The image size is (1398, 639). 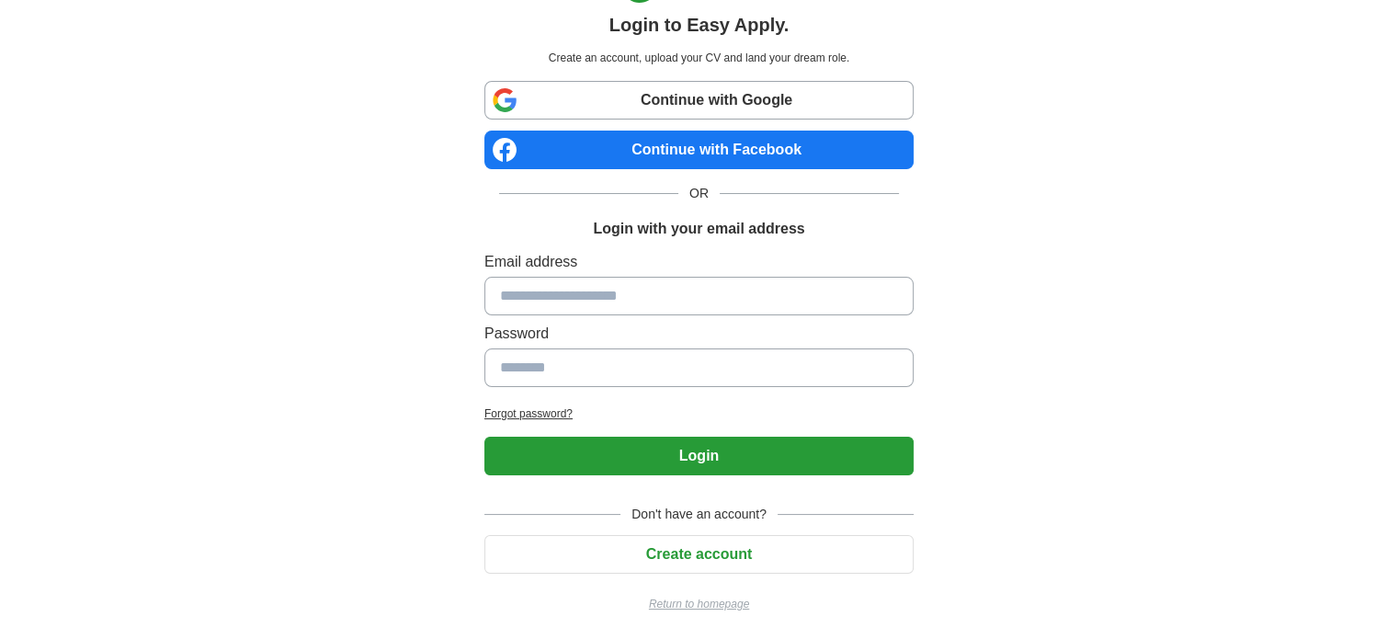 What do you see at coordinates (699, 262) in the screenshot?
I see `label: Email address` at bounding box center [699, 262].